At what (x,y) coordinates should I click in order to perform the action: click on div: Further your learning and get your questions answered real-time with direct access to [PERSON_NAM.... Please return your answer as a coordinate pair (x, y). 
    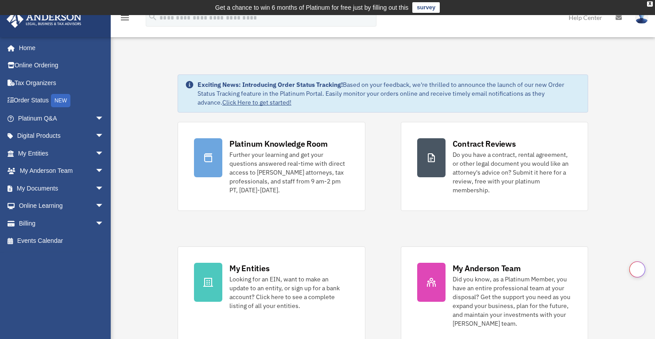
    Looking at the image, I should click on (289, 172).